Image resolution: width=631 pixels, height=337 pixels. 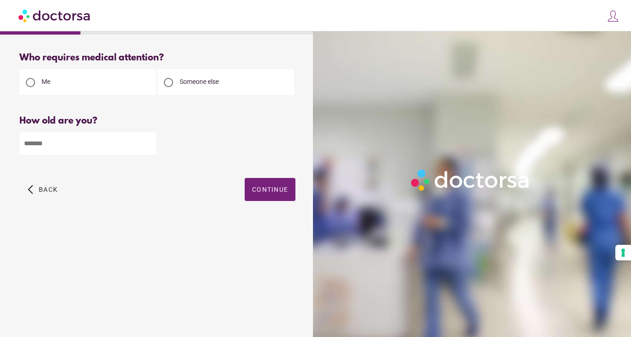 What do you see at coordinates (613, 16) in the screenshot?
I see `img: icons8-customer-100.png` at bounding box center [613, 16].